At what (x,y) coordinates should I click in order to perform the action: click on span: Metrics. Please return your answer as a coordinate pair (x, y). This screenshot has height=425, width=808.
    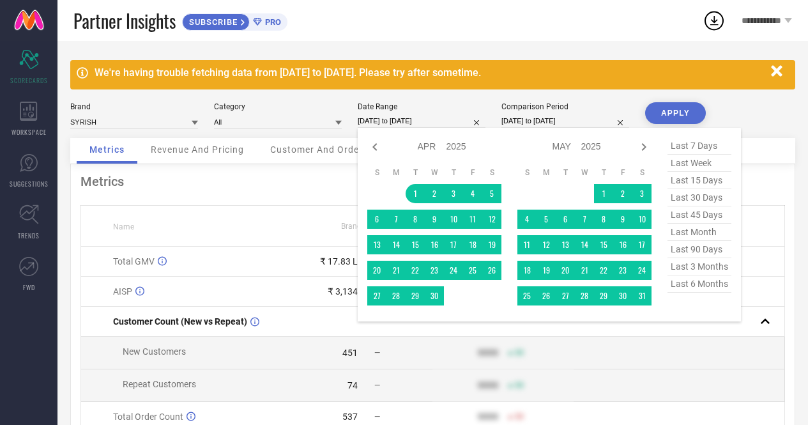
    Looking at the image, I should click on (107, 149).